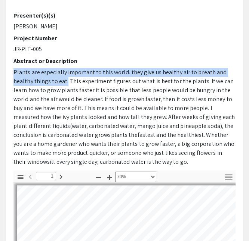 Image resolution: width=249 pixels, height=241 pixels. Describe the element at coordinates (98, 177) in the screenshot. I see `button: Zoom Out` at that location.